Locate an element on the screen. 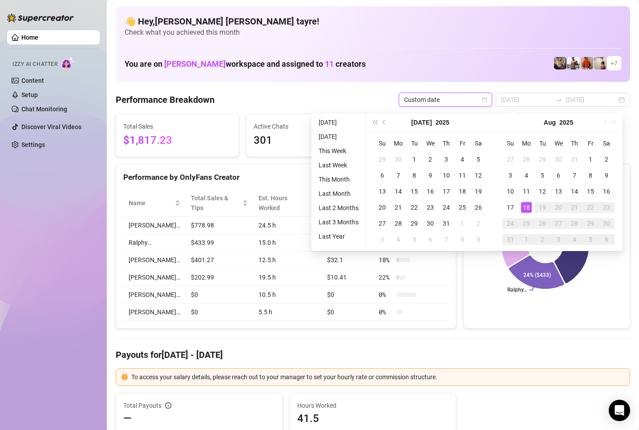 Image resolution: width=639 pixels, height=430 pixels. div: 12 is located at coordinates (478, 175).